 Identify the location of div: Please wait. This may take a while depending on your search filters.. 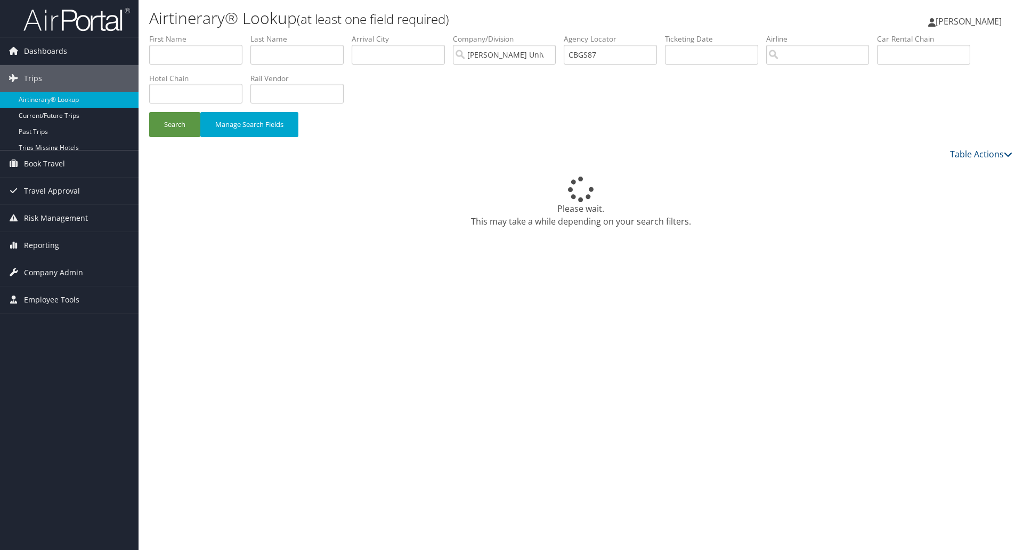
(581, 202).